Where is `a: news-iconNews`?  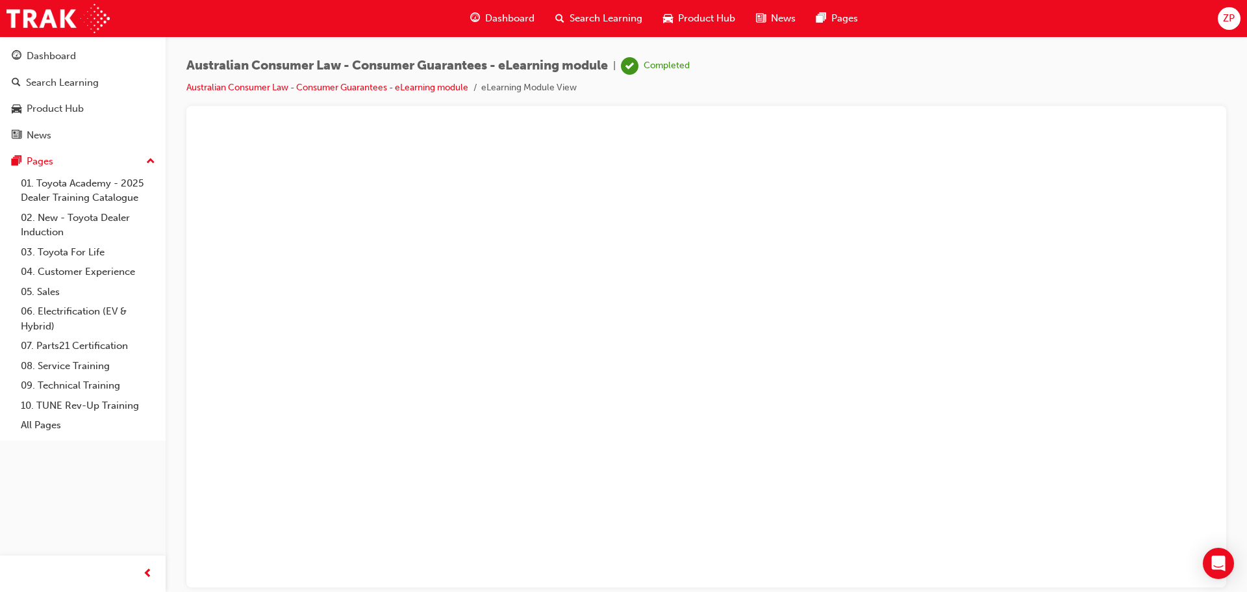 a: news-iconNews is located at coordinates (776, 18).